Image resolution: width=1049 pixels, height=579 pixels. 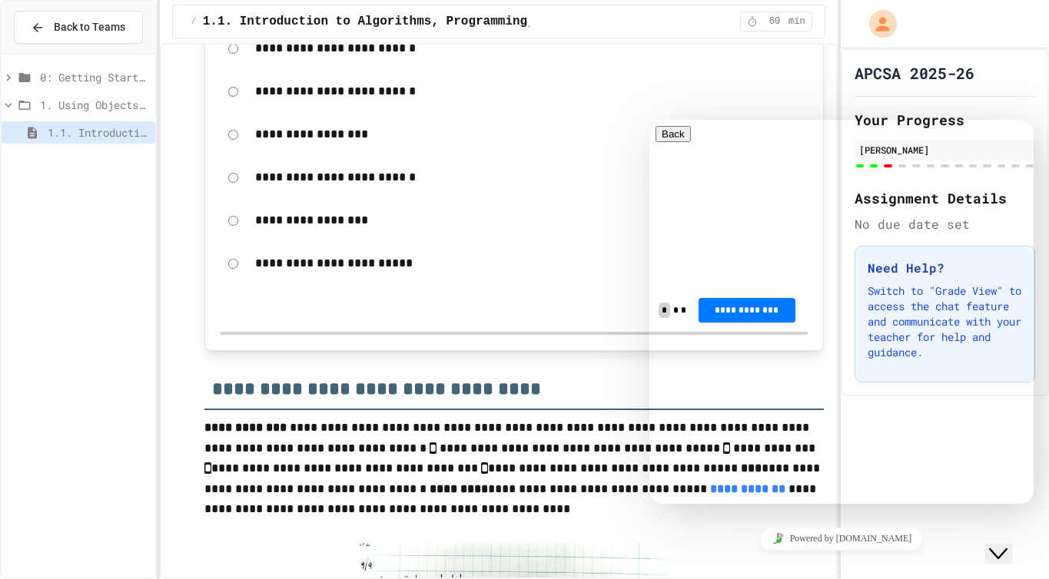 I want to click on span: 1. Using Objects and Methods, so click(x=94, y=104).